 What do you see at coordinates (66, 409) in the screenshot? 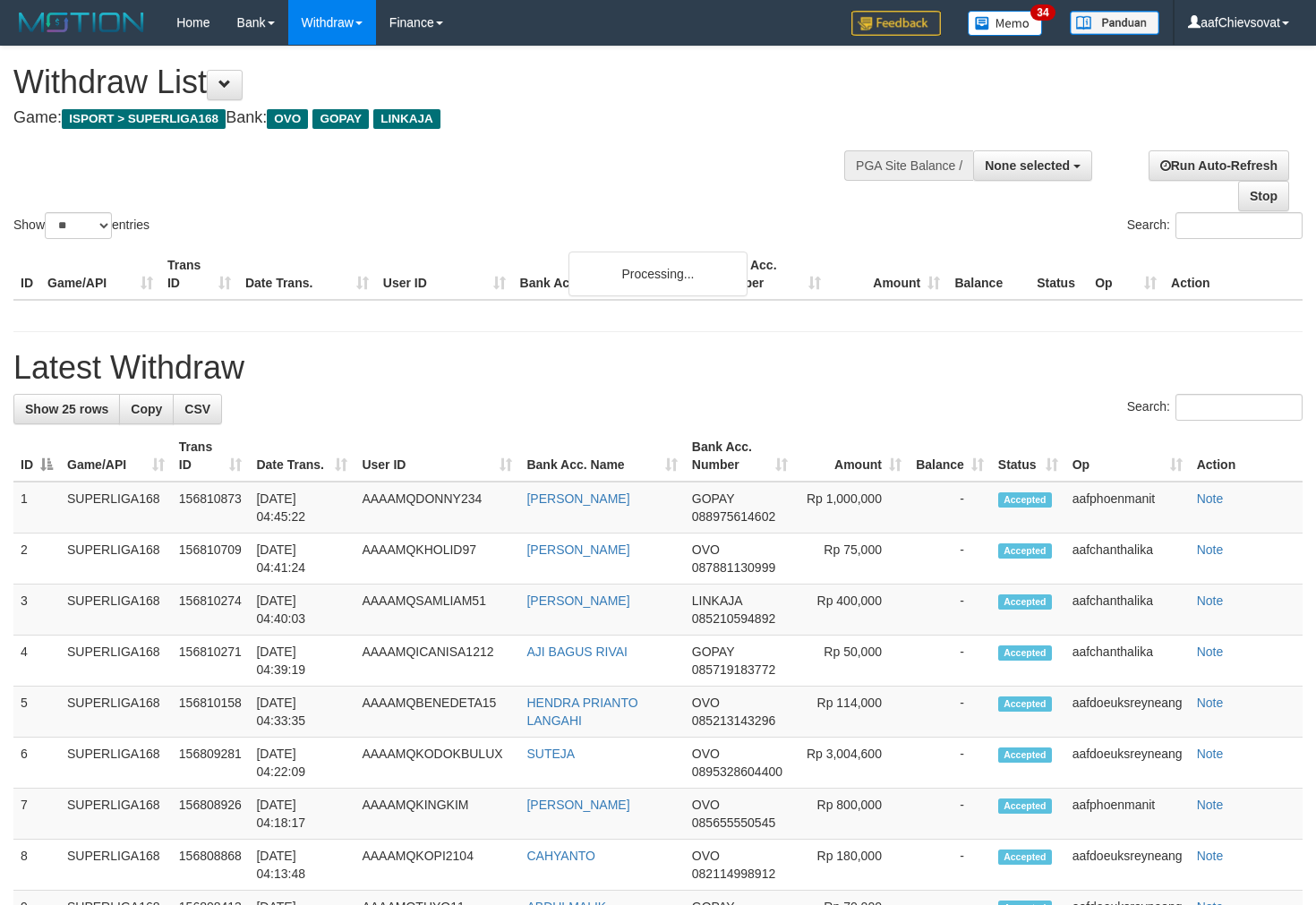
I see `a: Show 25 rows` at bounding box center [66, 409].